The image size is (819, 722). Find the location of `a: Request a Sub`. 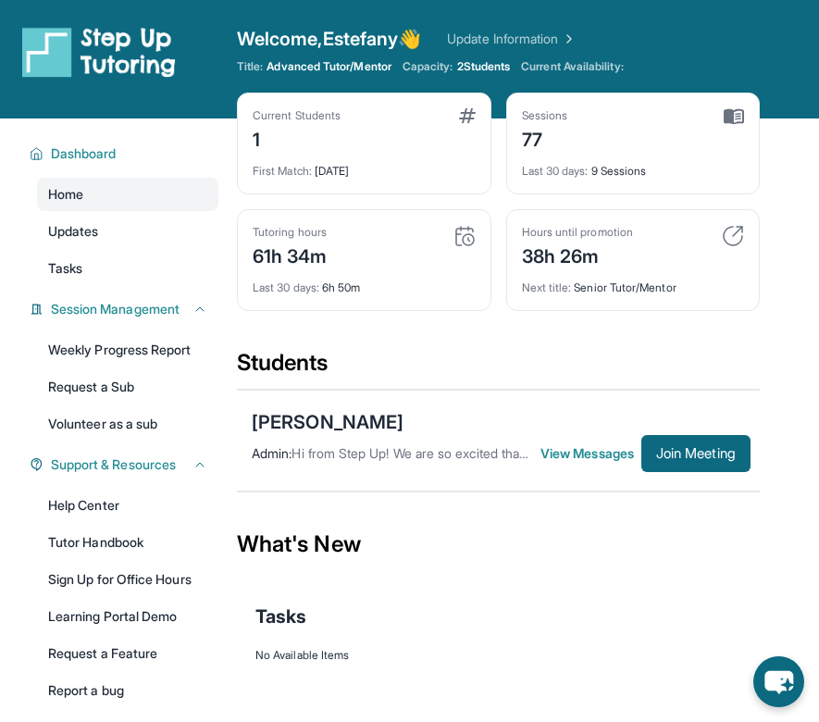

a: Request a Sub is located at coordinates (128, 387).